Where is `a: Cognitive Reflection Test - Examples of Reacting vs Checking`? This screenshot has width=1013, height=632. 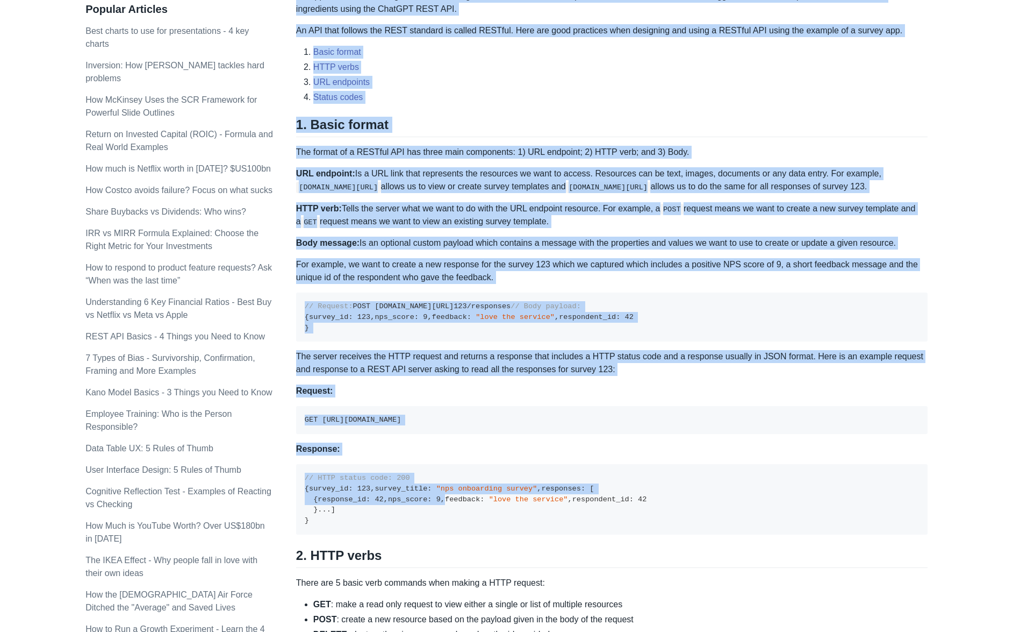 a: Cognitive Reflection Test - Examples of Reacting vs Checking is located at coordinates (178, 497).